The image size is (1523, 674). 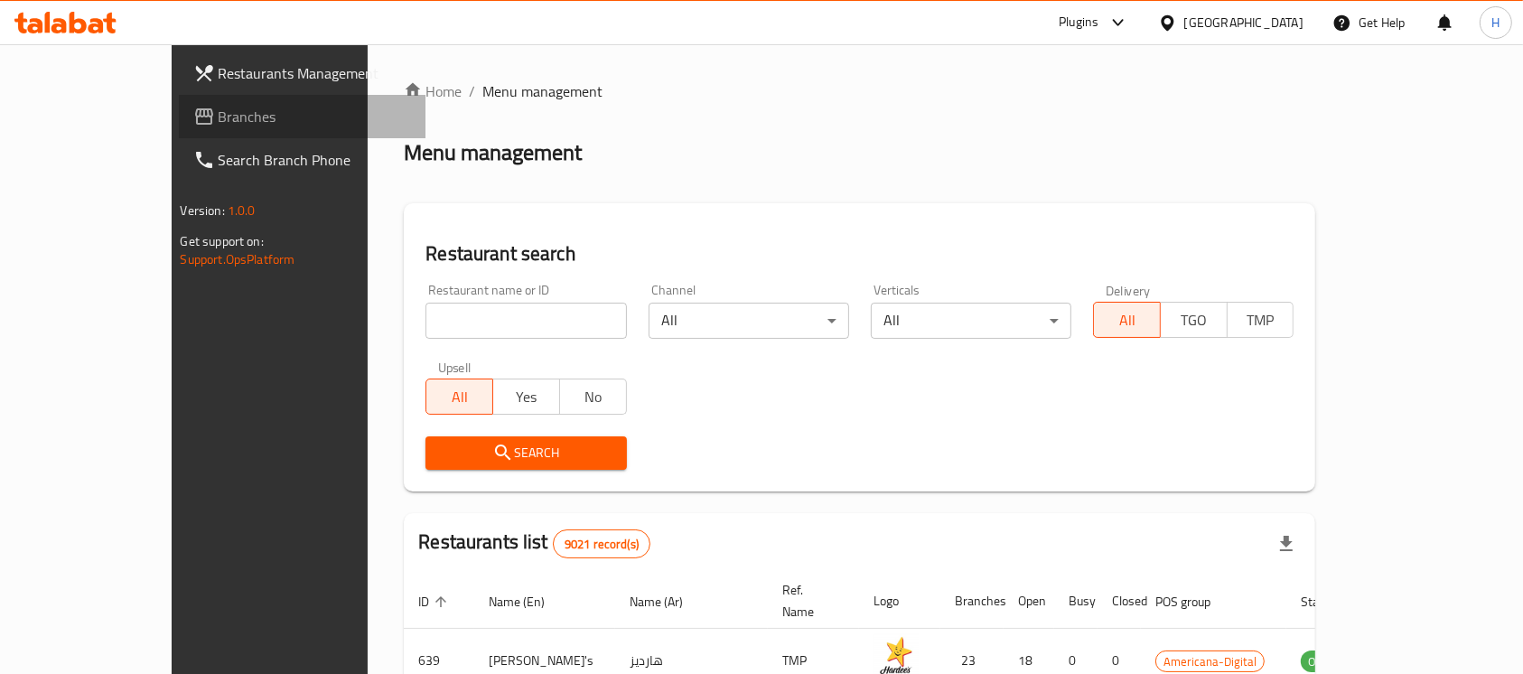 I want to click on span: 1.0.0, so click(x=241, y=210).